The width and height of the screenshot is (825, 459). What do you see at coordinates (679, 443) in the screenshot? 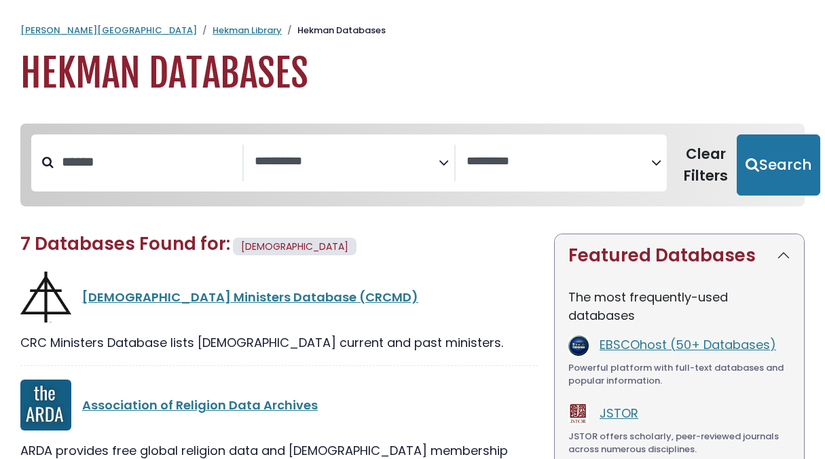
I see `div: JSTOR offers scholarly, peer-reviewed journals across numerous disciplines.` at bounding box center [679, 443].